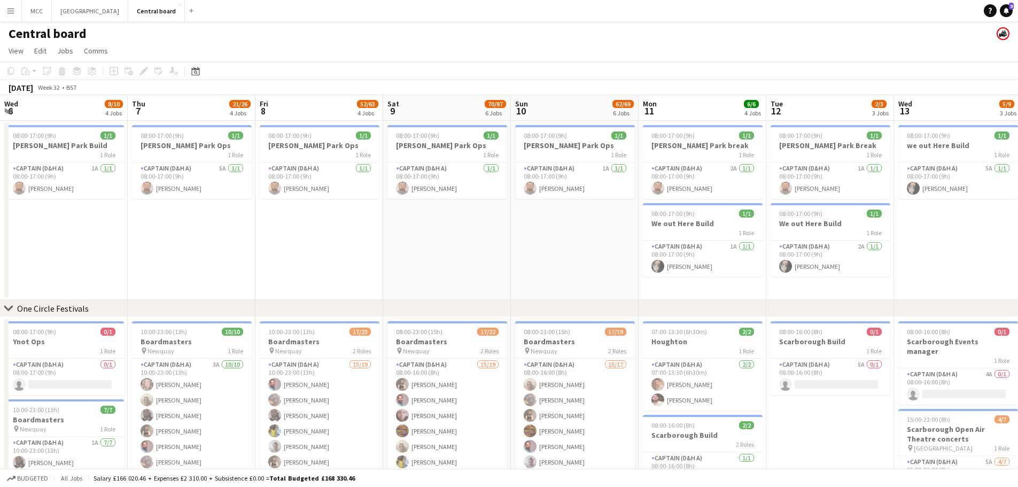  Describe the element at coordinates (49, 87) in the screenshot. I see `span: Week 32` at that location.